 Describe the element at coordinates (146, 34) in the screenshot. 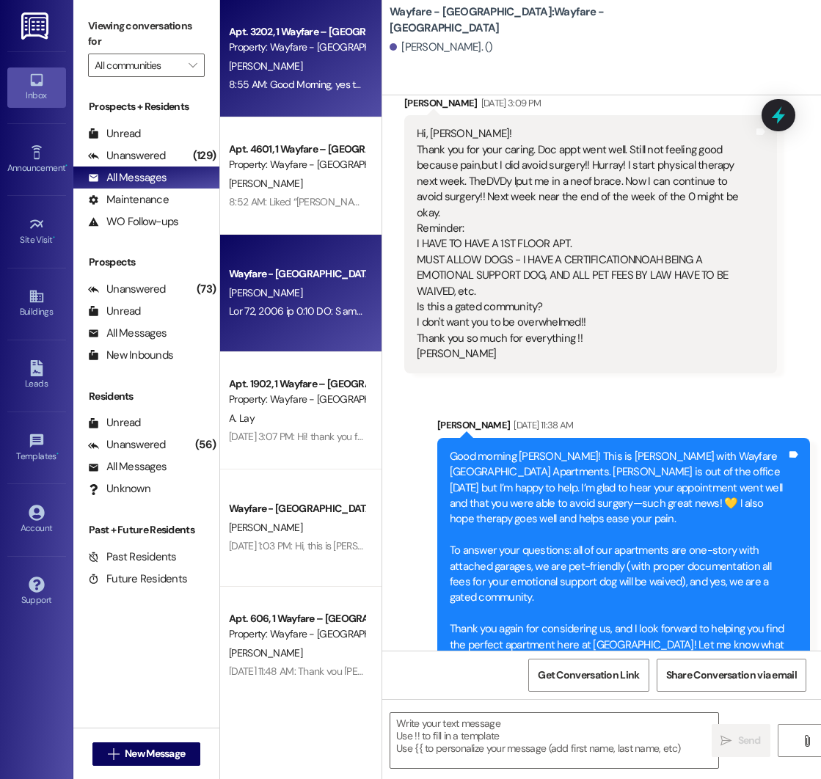

I see `label: Viewing conversations for` at that location.